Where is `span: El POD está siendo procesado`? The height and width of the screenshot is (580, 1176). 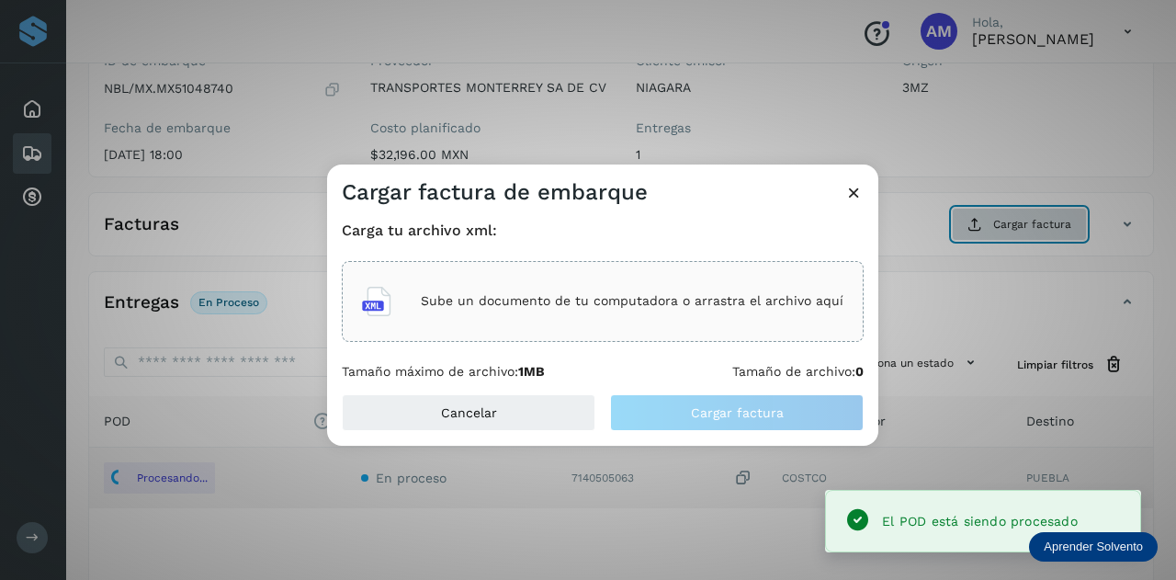
span: El POD está siendo procesado is located at coordinates (979, 521).